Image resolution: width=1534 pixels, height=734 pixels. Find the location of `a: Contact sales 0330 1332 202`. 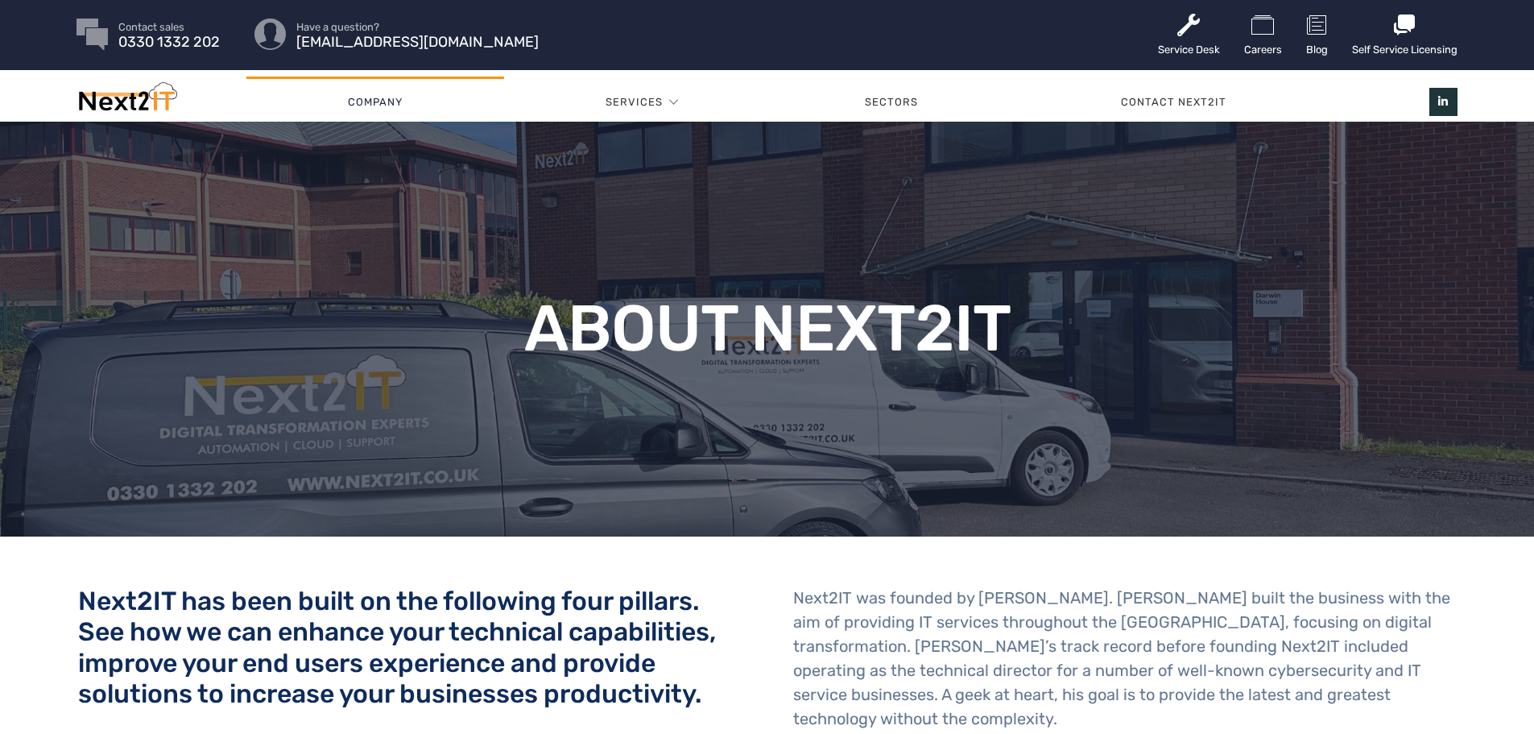

a: Contact sales 0330 1332 202 is located at coordinates (169, 35).